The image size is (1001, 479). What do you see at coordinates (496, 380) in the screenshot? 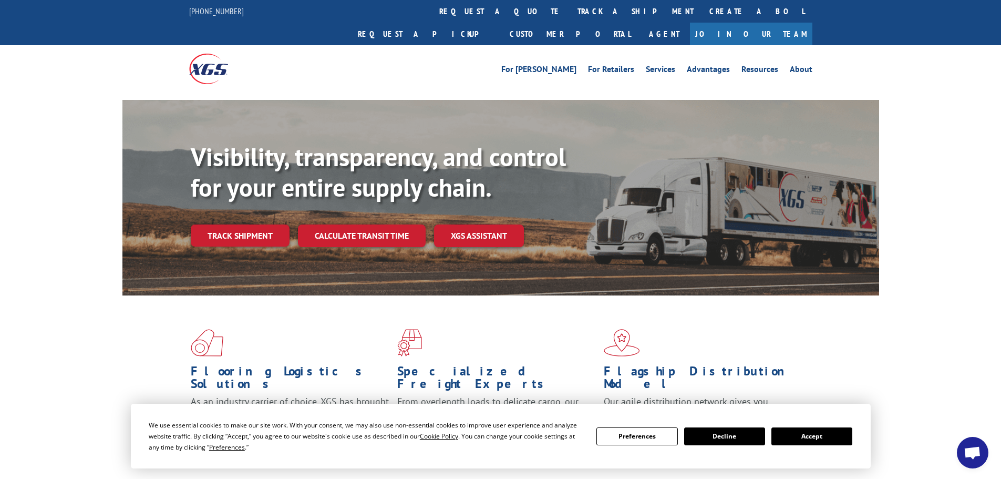
I see `h1: Specialized Freight Experts` at bounding box center [496, 380].